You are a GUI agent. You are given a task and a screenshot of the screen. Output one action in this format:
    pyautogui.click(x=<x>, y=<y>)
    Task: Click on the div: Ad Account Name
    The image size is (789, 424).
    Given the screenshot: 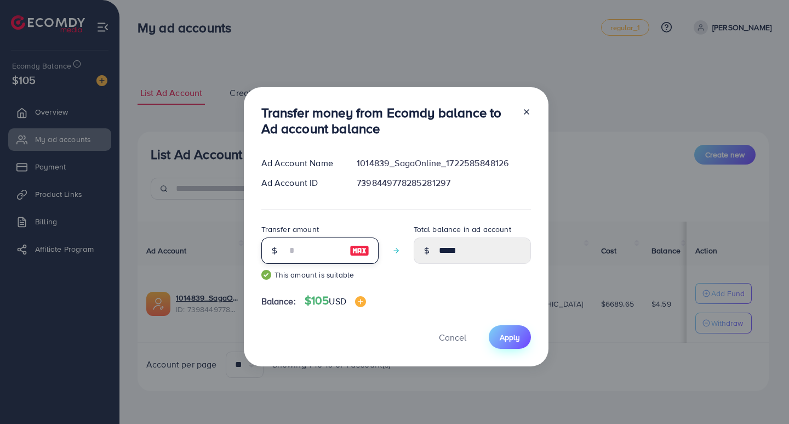 What is the action you would take?
    pyautogui.click(x=300, y=163)
    